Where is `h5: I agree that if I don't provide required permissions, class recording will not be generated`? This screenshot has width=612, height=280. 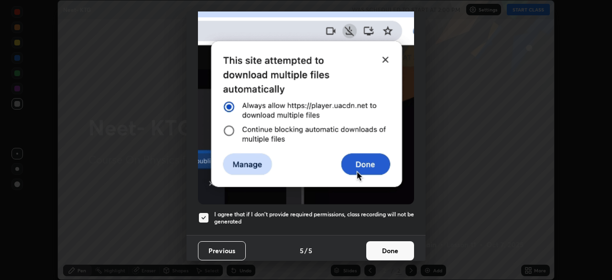 h5: I agree that if I don't provide required permissions, class recording will not be generated is located at coordinates (314, 218).